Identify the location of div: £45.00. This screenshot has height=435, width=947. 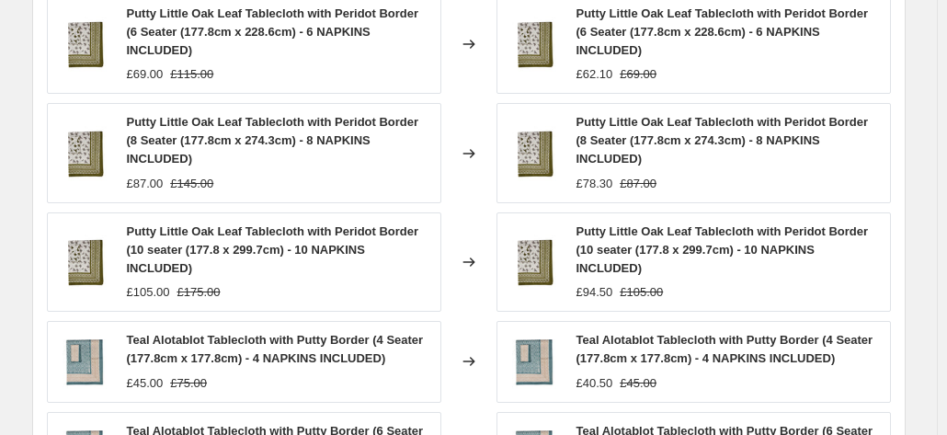
(145, 383).